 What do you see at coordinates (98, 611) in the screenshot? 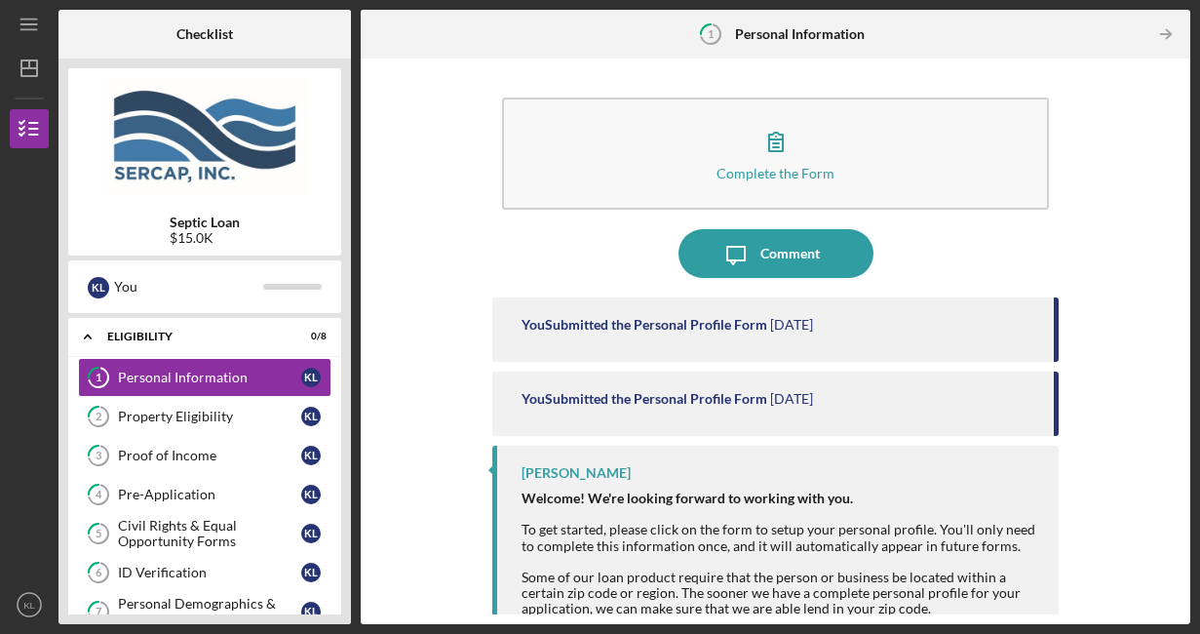
I see `tspan: 7` at bounding box center [98, 611].